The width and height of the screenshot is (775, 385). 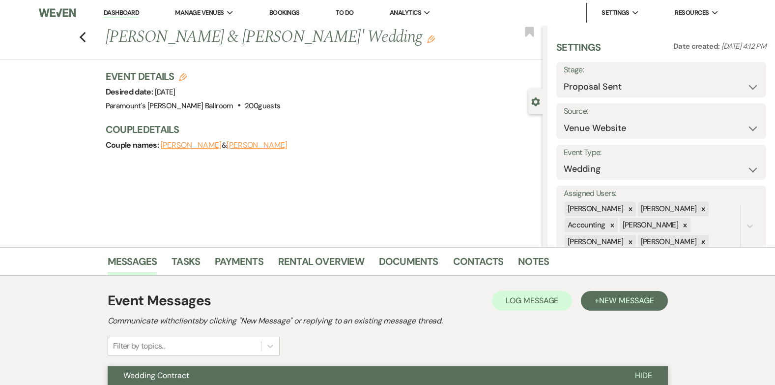 I want to click on label: Assigned Users:, so click(x=661, y=193).